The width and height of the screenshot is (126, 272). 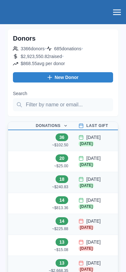 I want to click on span: 18, so click(x=62, y=179).